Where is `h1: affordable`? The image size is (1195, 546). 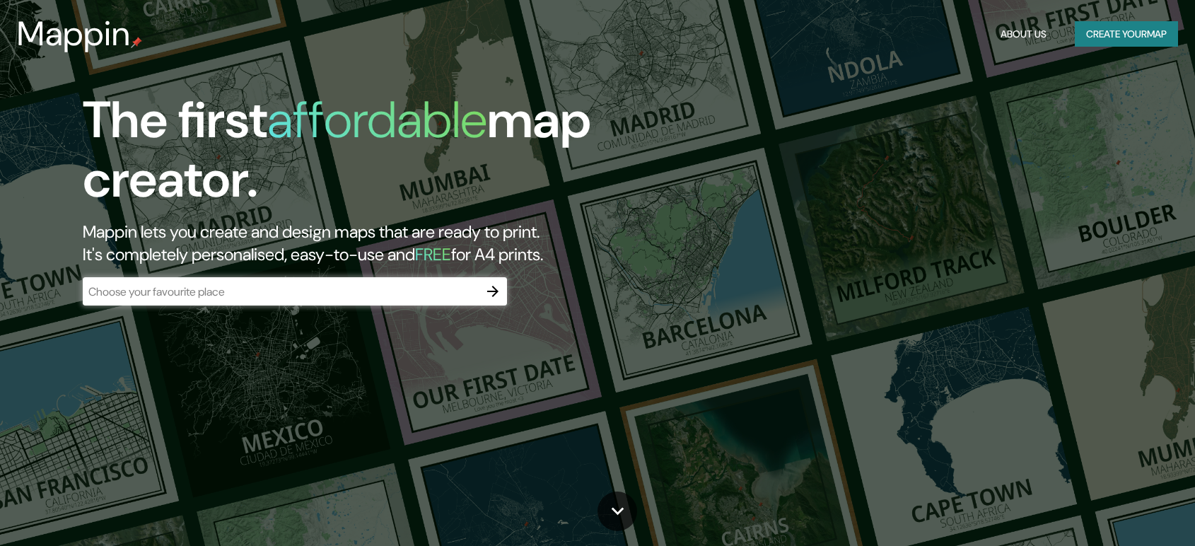
h1: affordable is located at coordinates (377, 119).